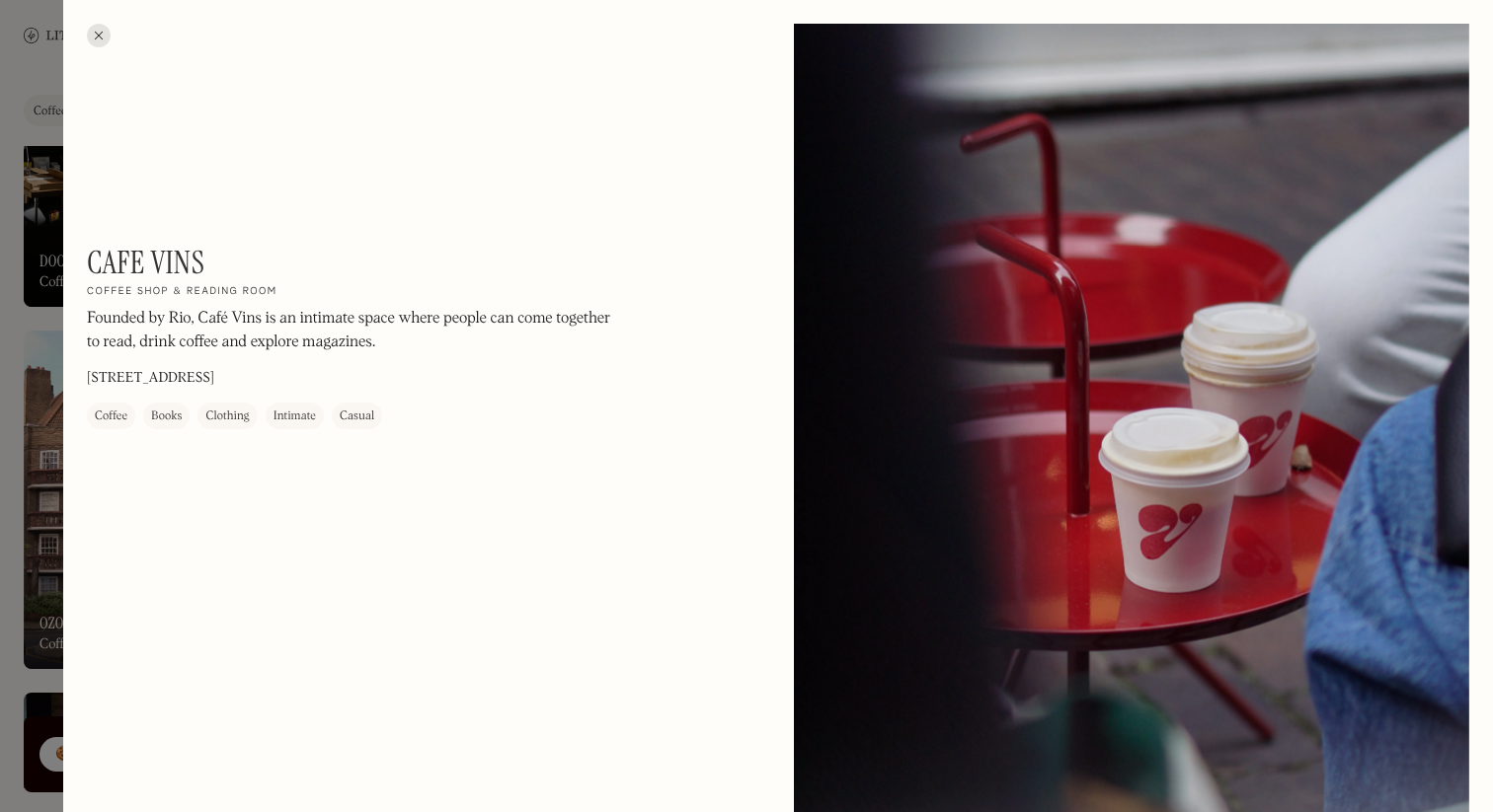  Describe the element at coordinates (356, 417) in the screenshot. I see `div: Casual` at that location.